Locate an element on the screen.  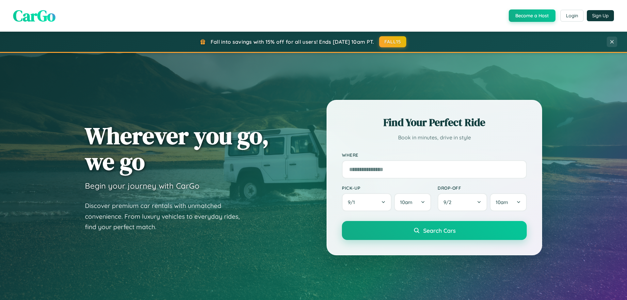
h3: Begin your journey with CarGo is located at coordinates (142, 186).